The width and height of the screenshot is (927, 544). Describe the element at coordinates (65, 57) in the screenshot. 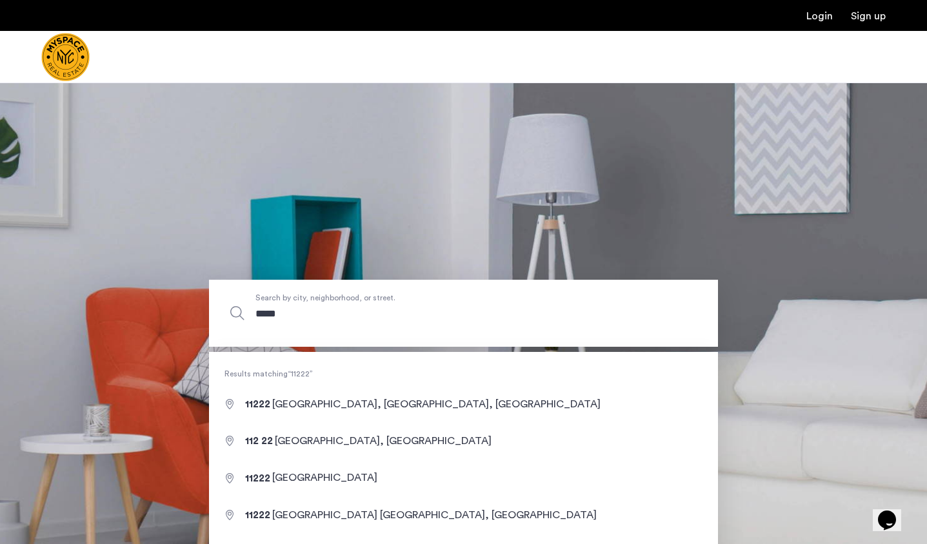

I see `a: Cazamio Logo` at that location.